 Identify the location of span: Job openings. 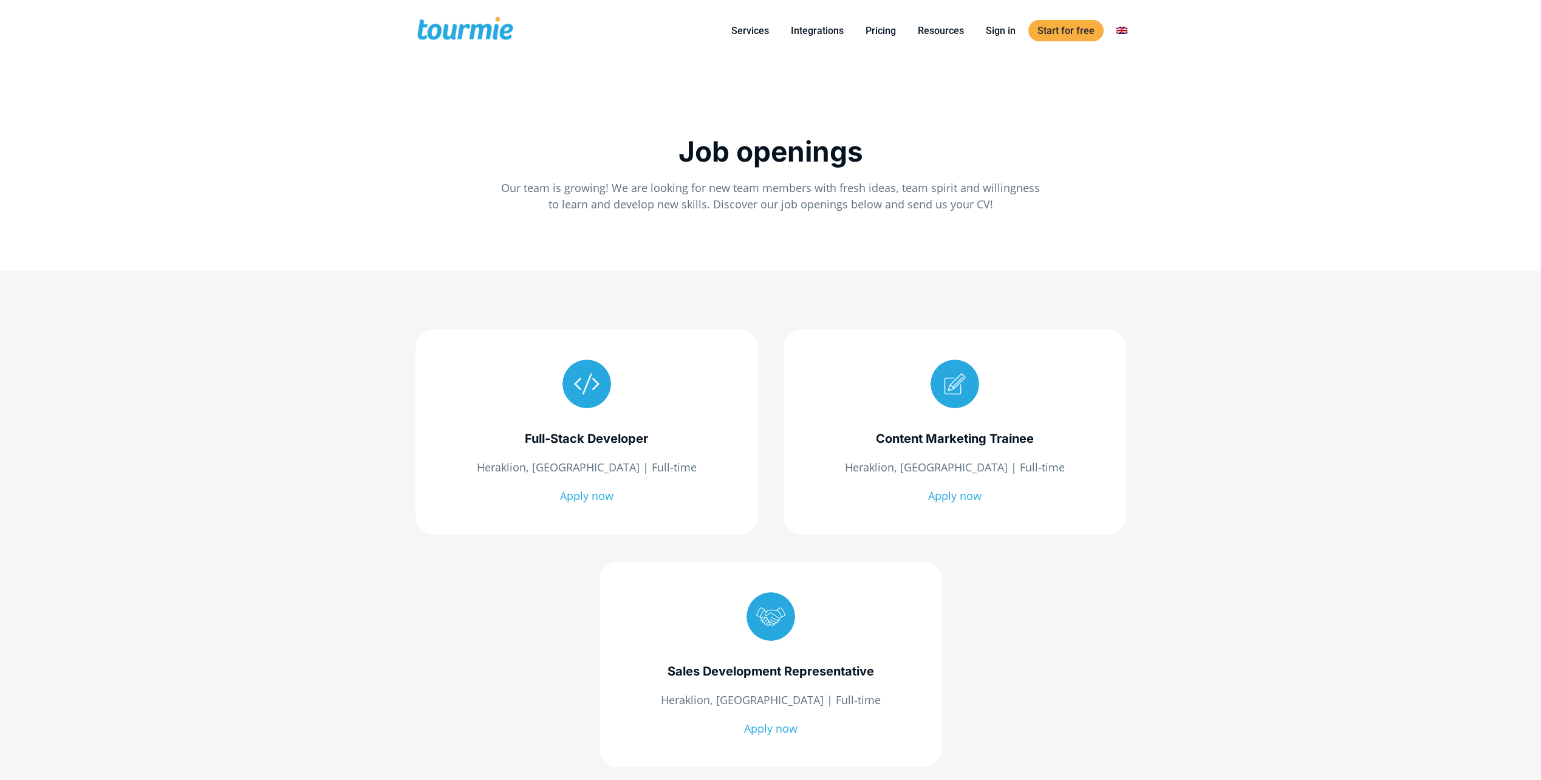
(771, 151).